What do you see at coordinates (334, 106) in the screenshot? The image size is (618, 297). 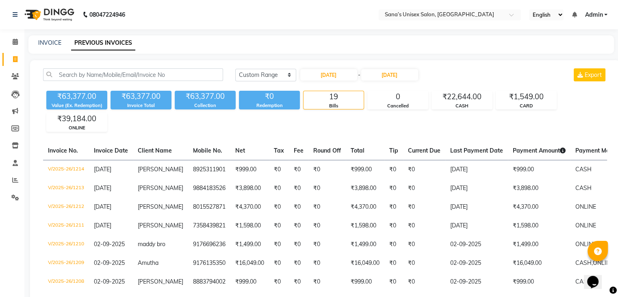 I see `div: Bills` at bounding box center [334, 106].